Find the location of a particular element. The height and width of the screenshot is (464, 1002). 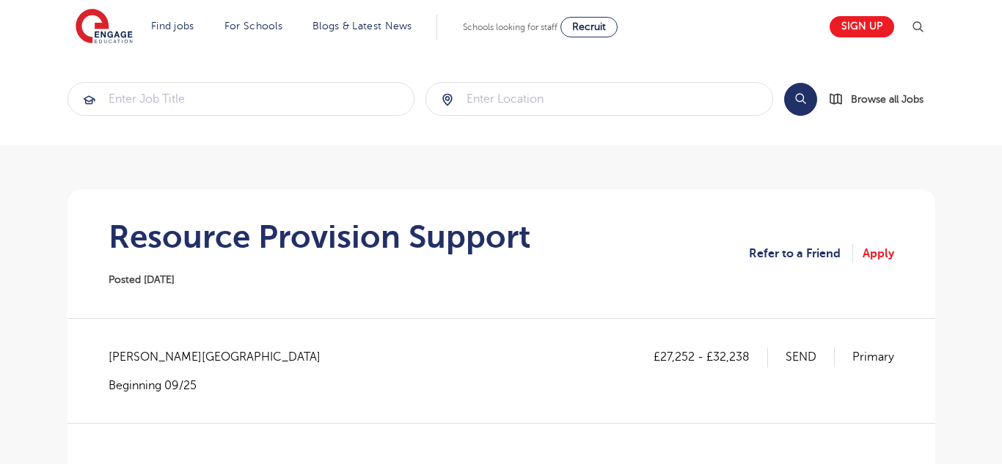

span: Browse all Jobs is located at coordinates (887, 99).